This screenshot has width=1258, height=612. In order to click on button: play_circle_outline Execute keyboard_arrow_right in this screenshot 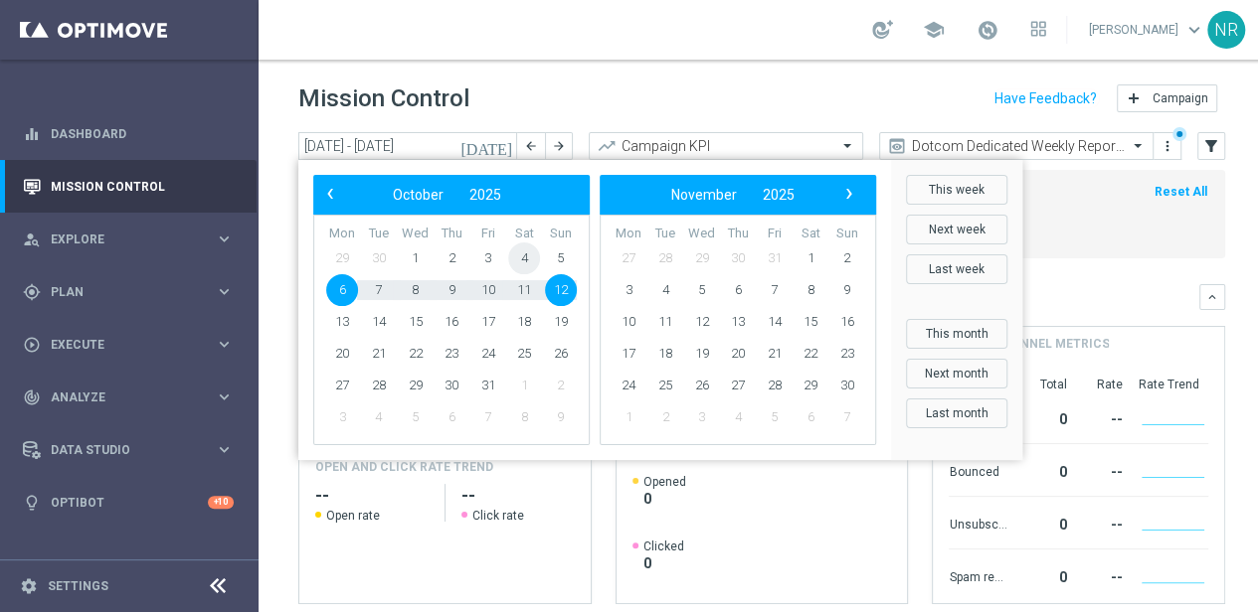, I will do `click(128, 345)`.